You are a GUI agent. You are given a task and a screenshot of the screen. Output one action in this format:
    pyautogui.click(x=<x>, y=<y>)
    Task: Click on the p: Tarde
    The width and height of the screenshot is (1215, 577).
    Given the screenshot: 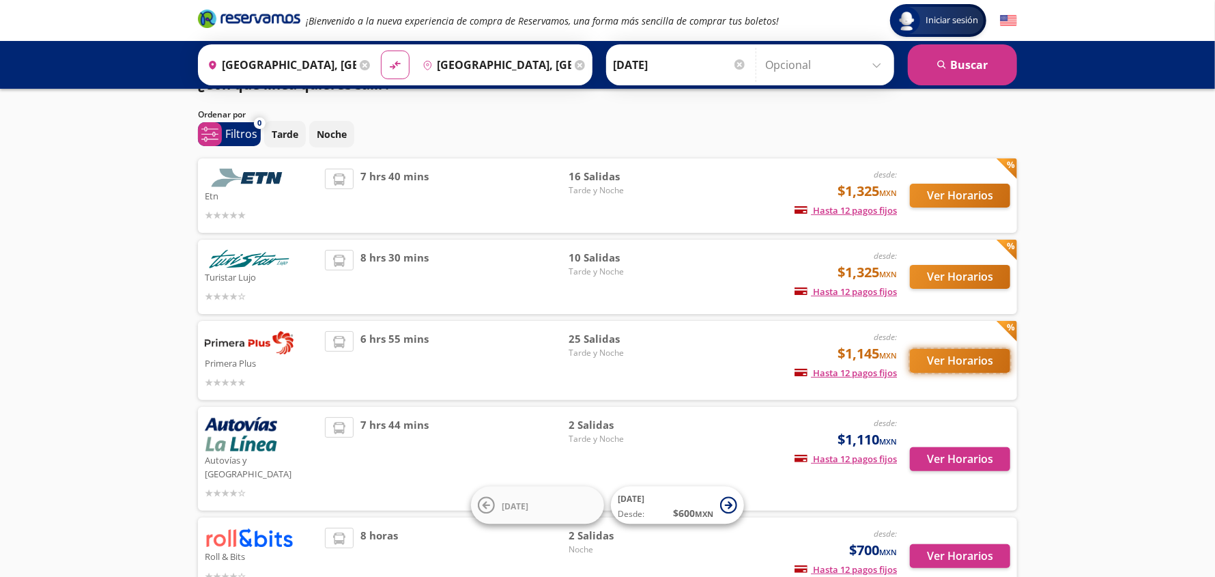 What is the action you would take?
    pyautogui.click(x=285, y=134)
    